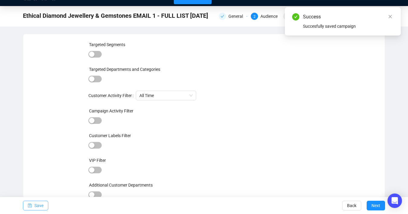  What do you see at coordinates (352, 206) in the screenshot?
I see `button: Back` at bounding box center [352, 206].